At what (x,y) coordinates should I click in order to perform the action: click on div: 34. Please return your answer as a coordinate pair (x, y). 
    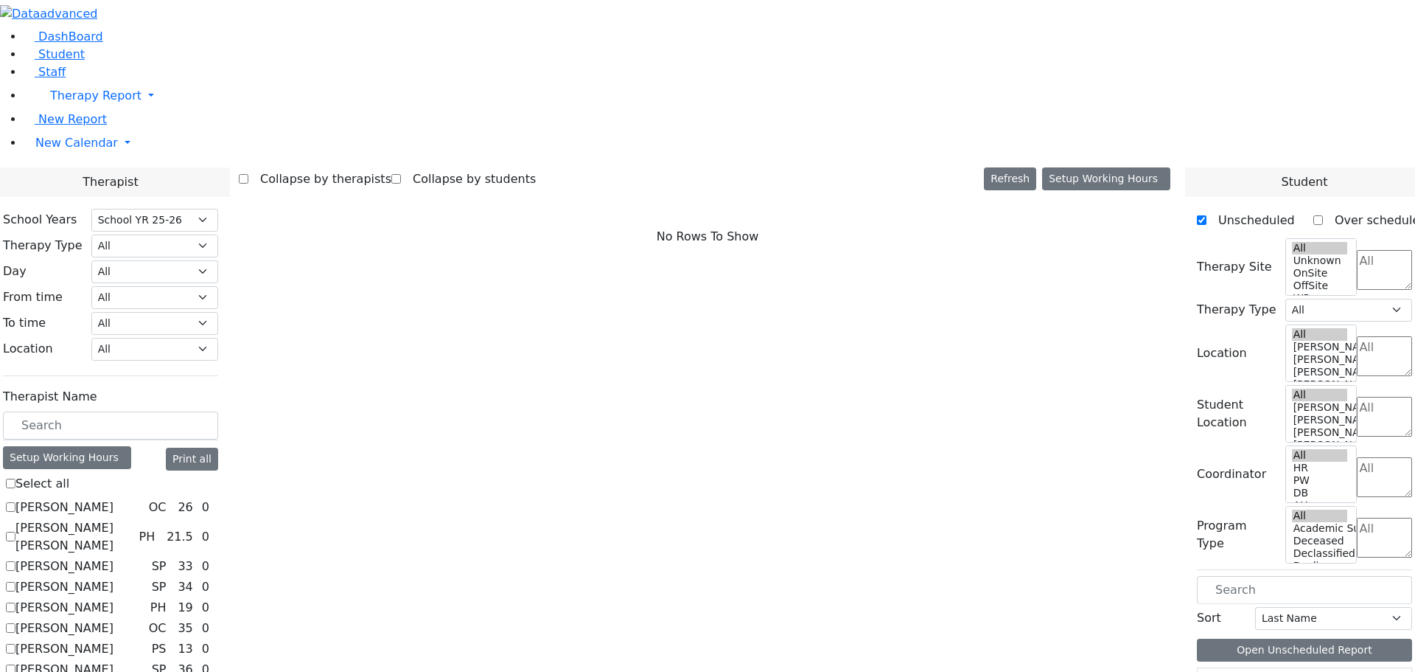
    Looking at the image, I should click on (185, 587).